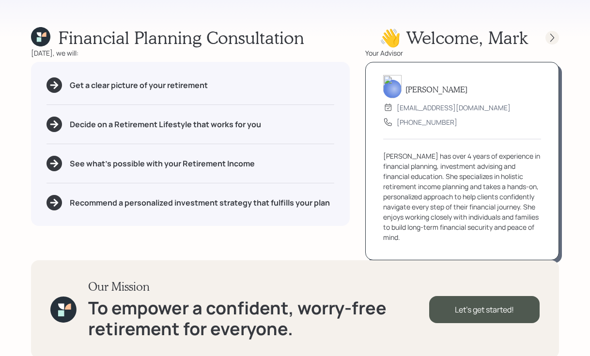 The image size is (590, 356). Describe the element at coordinates (462, 53) in the screenshot. I see `div: Your Advisor` at that location.